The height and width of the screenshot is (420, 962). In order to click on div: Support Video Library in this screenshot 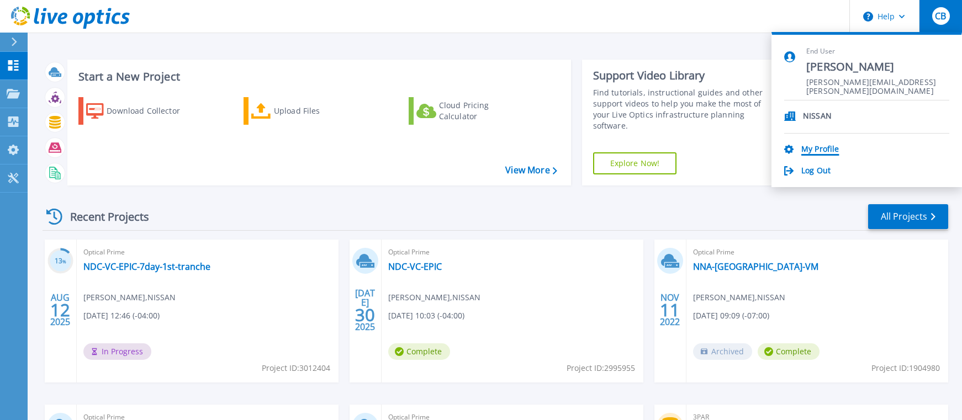, I will do `click(686, 76)`.